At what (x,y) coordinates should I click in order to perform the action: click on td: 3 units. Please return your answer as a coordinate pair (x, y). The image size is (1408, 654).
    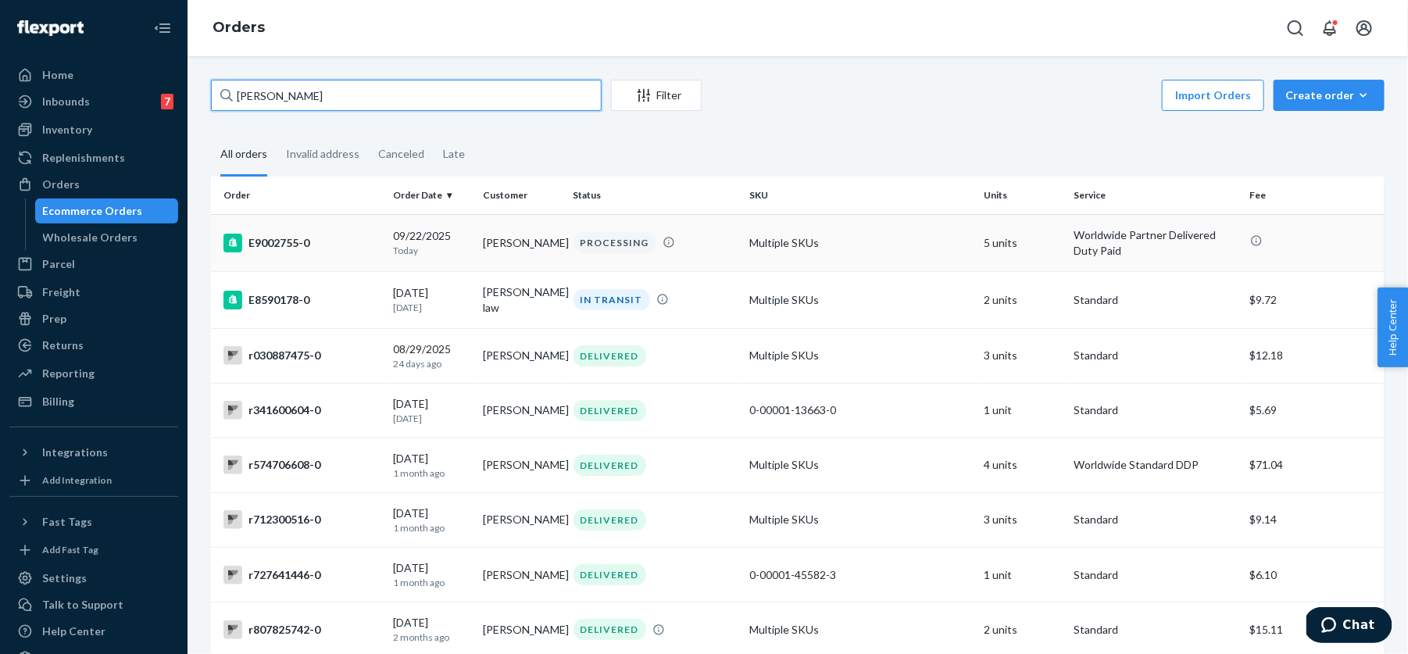
    Looking at the image, I should click on (1022, 355).